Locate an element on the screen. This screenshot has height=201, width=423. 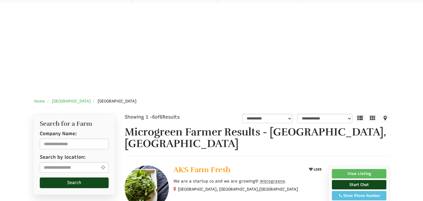
button: LIKE is located at coordinates (315, 169).